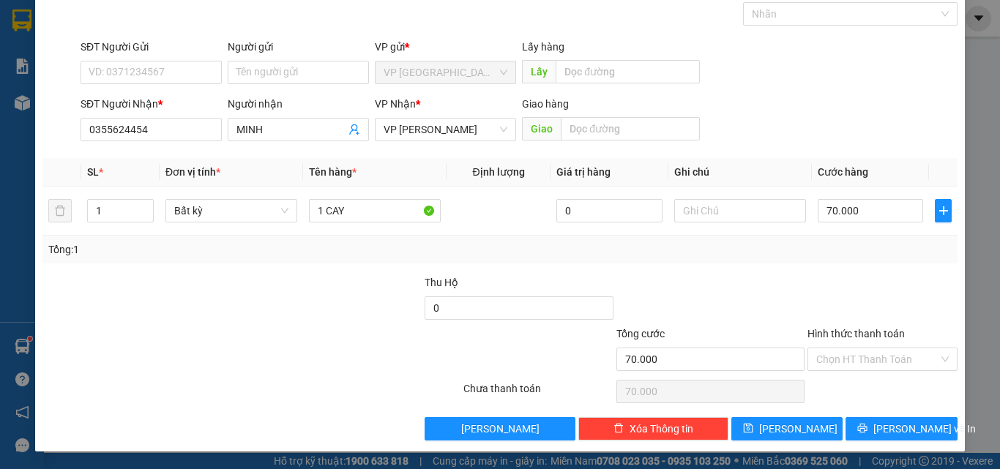 The image size is (1000, 469). I want to click on span: Tổng cước, so click(641, 334).